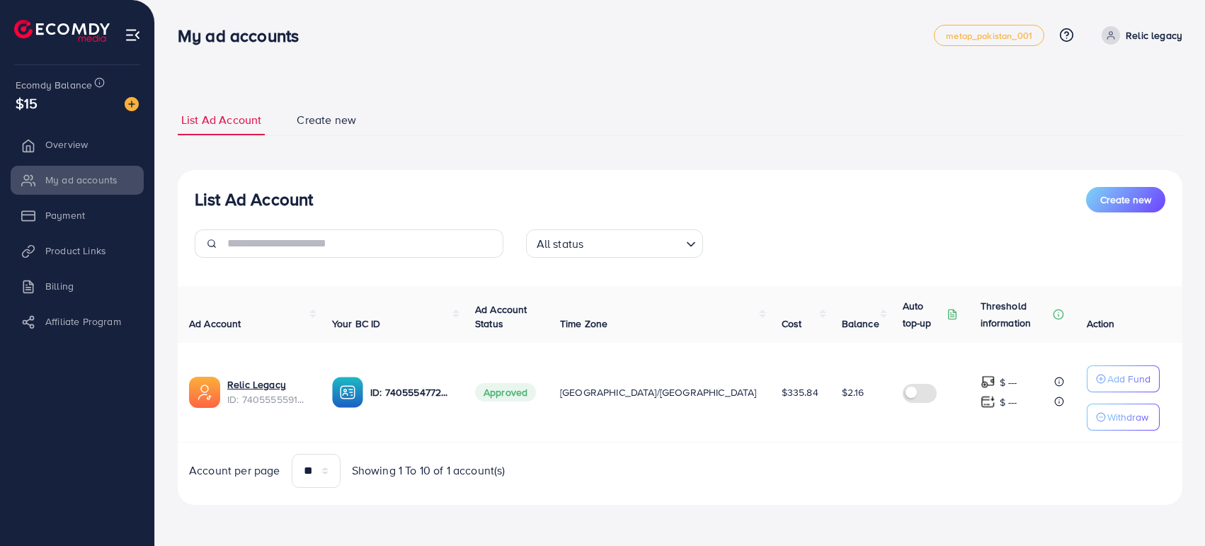 The height and width of the screenshot is (546, 1205). Describe the element at coordinates (506, 392) in the screenshot. I see `span: Approved` at that location.